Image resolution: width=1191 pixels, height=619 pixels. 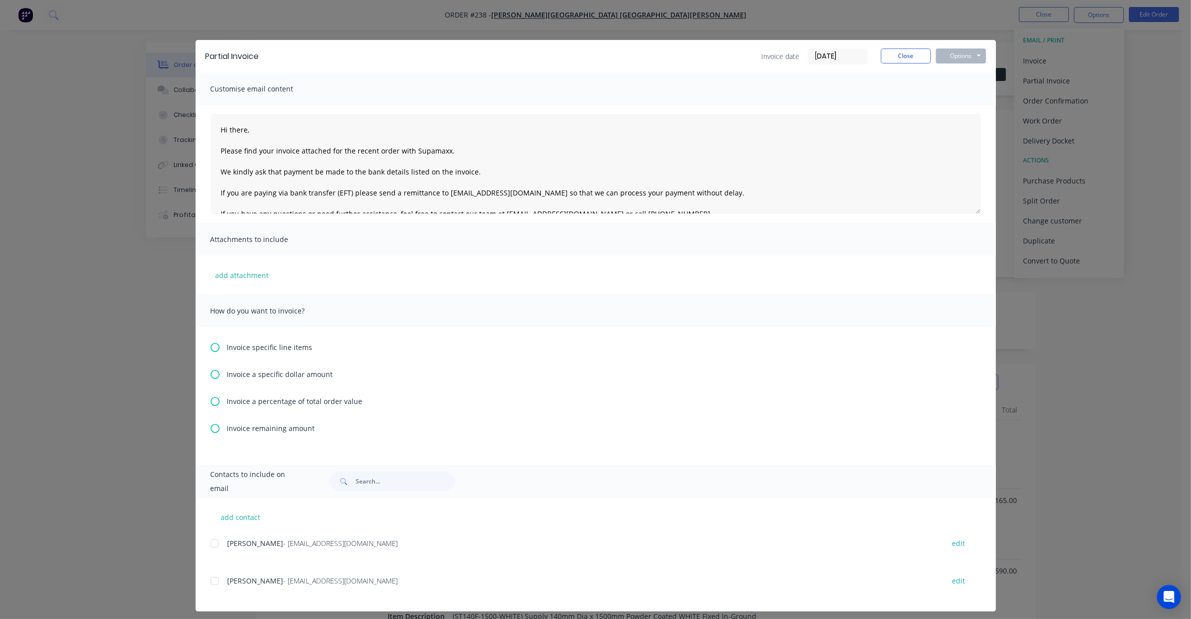 I want to click on div: Partial Invoice, so click(x=232, y=57).